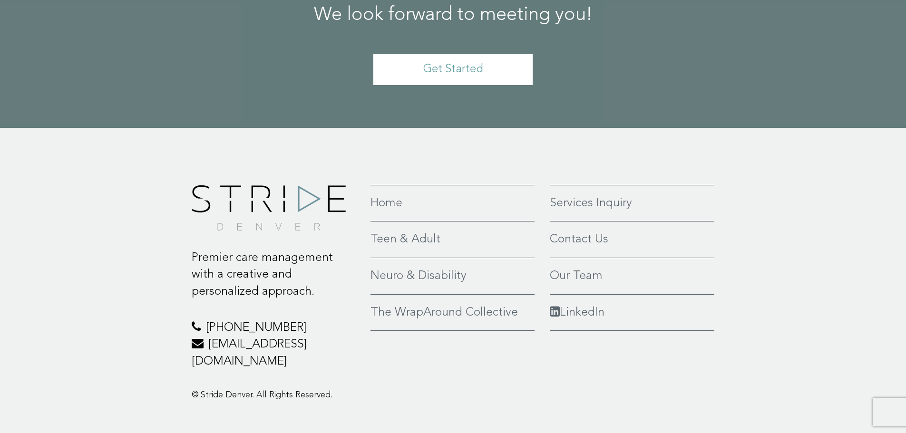  What do you see at coordinates (452, 313) in the screenshot?
I see `a: The WrapAround Collective` at bounding box center [452, 313].